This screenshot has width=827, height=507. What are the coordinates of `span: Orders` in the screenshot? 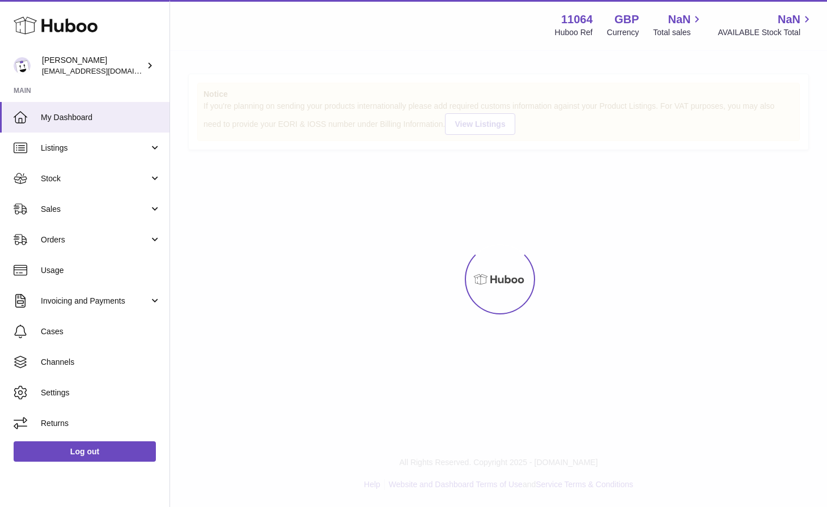 It's located at (95, 240).